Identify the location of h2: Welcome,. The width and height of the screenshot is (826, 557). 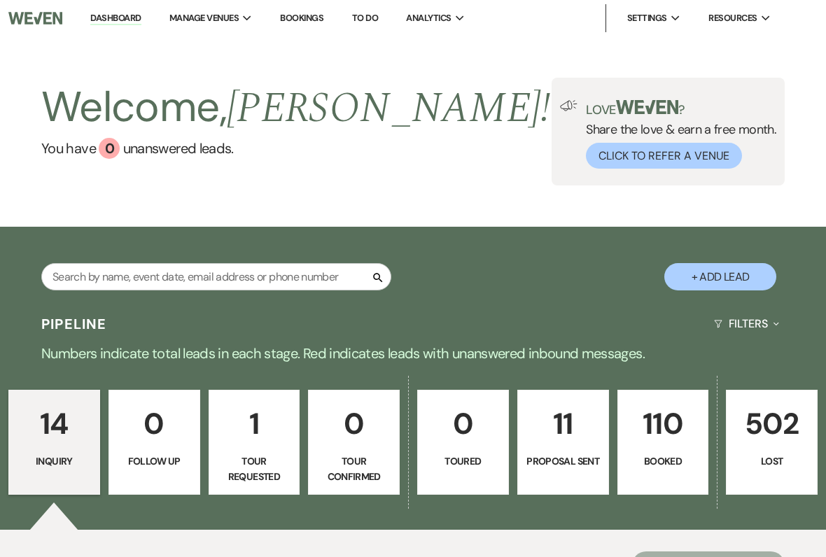
(296, 108).